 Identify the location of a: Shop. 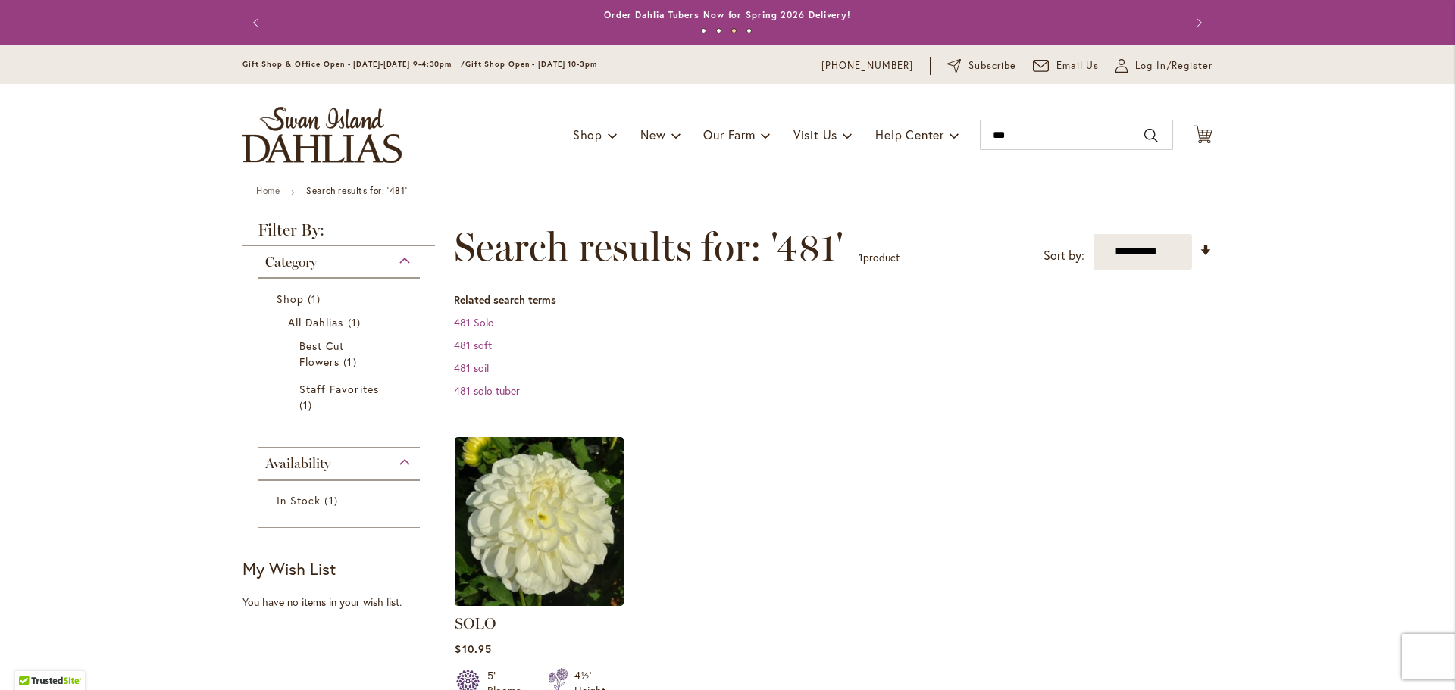
(340, 299).